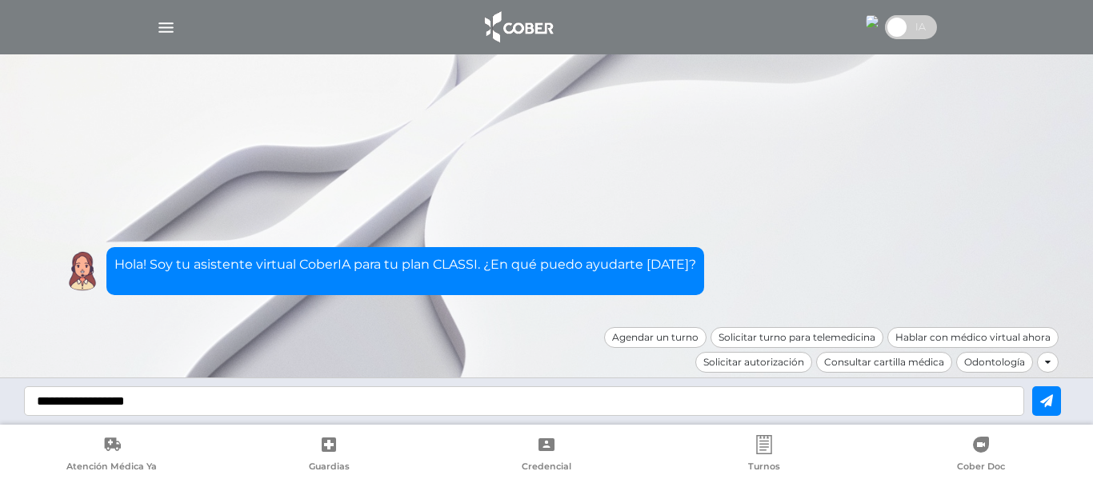 Image resolution: width=1093 pixels, height=479 pixels. What do you see at coordinates (112, 455) in the screenshot?
I see `a: Atención Médica Ya` at bounding box center [112, 455].